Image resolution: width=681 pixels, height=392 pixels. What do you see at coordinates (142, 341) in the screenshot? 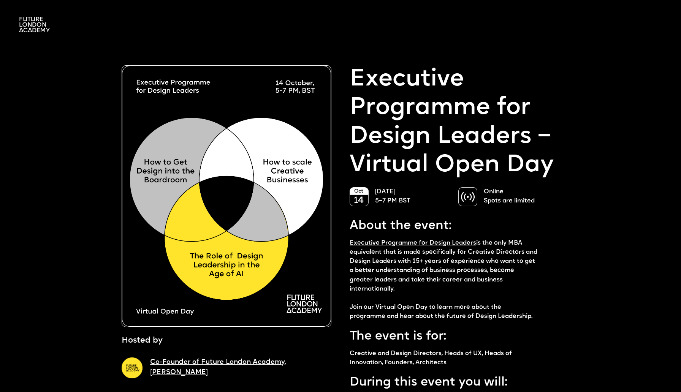
I see `p: Hosted by` at bounding box center [142, 341].